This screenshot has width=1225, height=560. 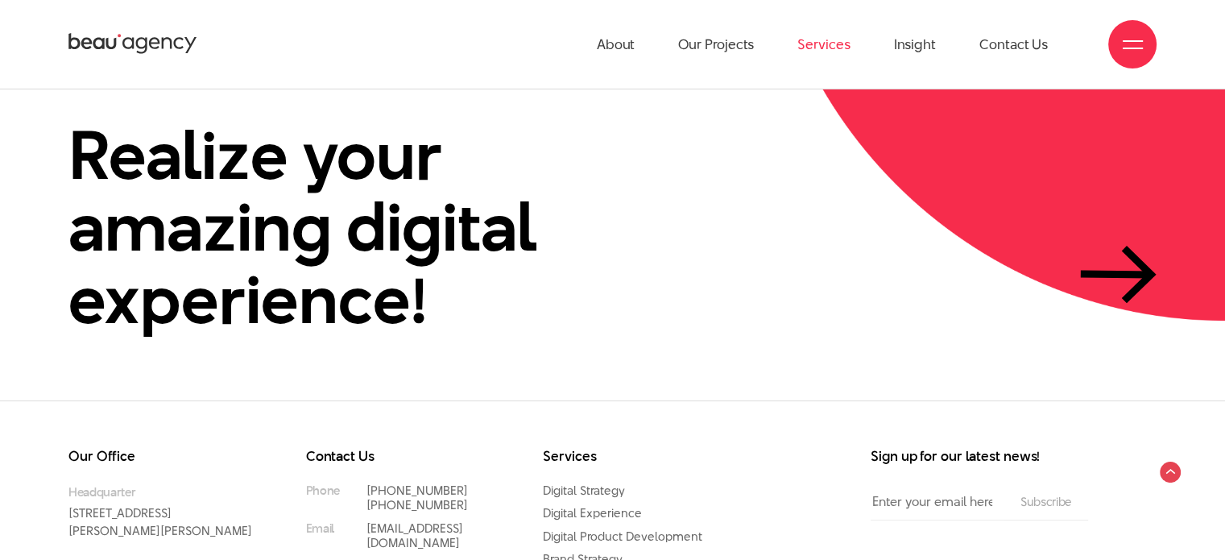 I want to click on input: Subscribe, so click(x=1046, y=502).